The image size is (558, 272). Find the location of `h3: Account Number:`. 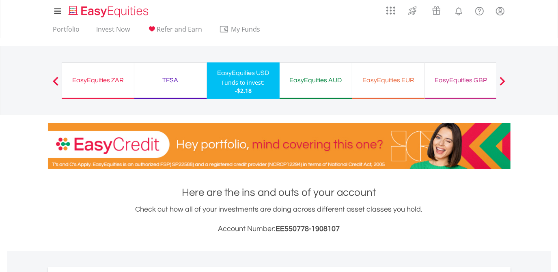

h3: Account Number: is located at coordinates (279, 229).